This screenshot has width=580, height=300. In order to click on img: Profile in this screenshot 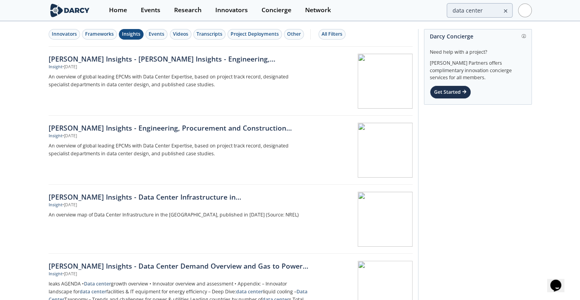, I will do `click(525, 10)`.